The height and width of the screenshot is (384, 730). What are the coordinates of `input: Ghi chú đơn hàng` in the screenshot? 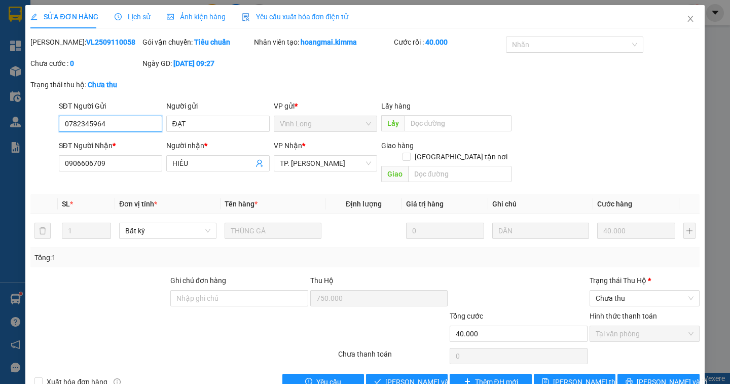 It's located at (239, 298).